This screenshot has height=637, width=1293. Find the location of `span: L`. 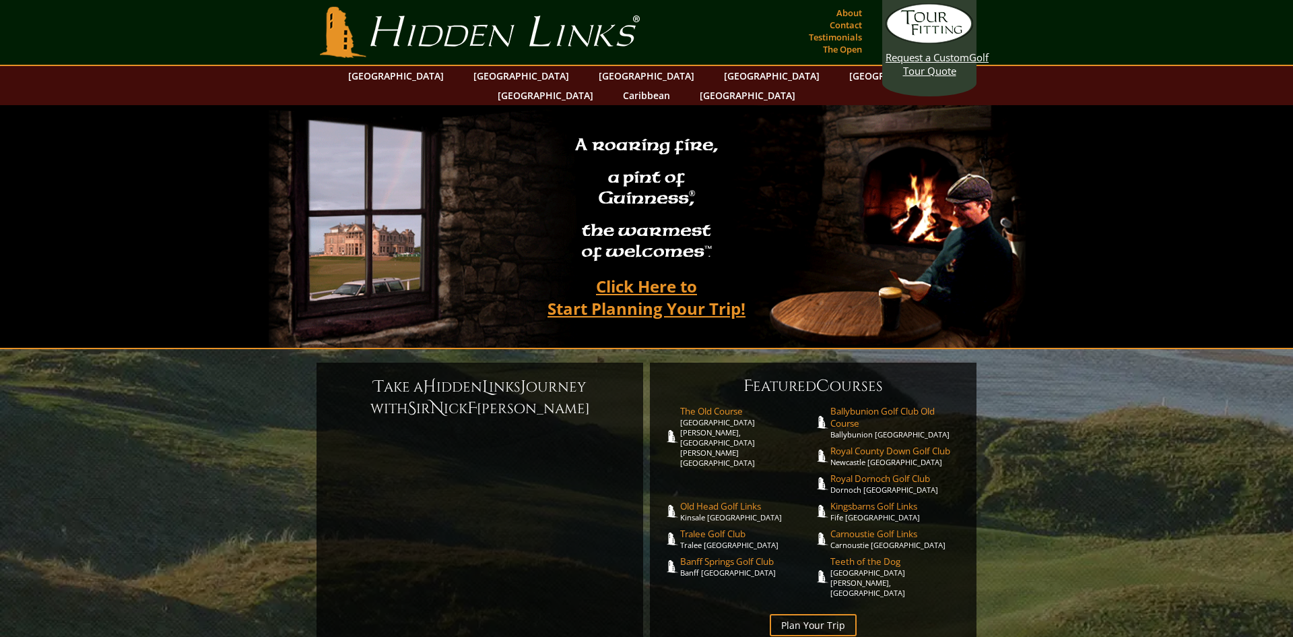

span: L is located at coordinates (486, 387).